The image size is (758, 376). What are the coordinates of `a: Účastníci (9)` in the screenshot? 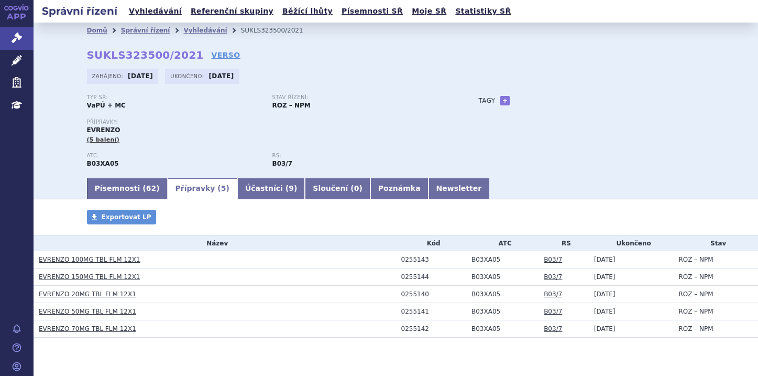 It's located at (271, 189).